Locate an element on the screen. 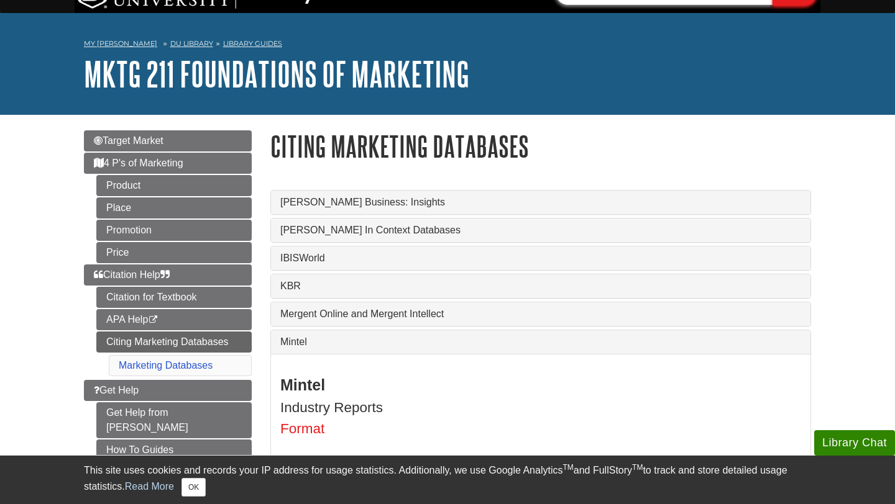  a: Target Market is located at coordinates (168, 141).